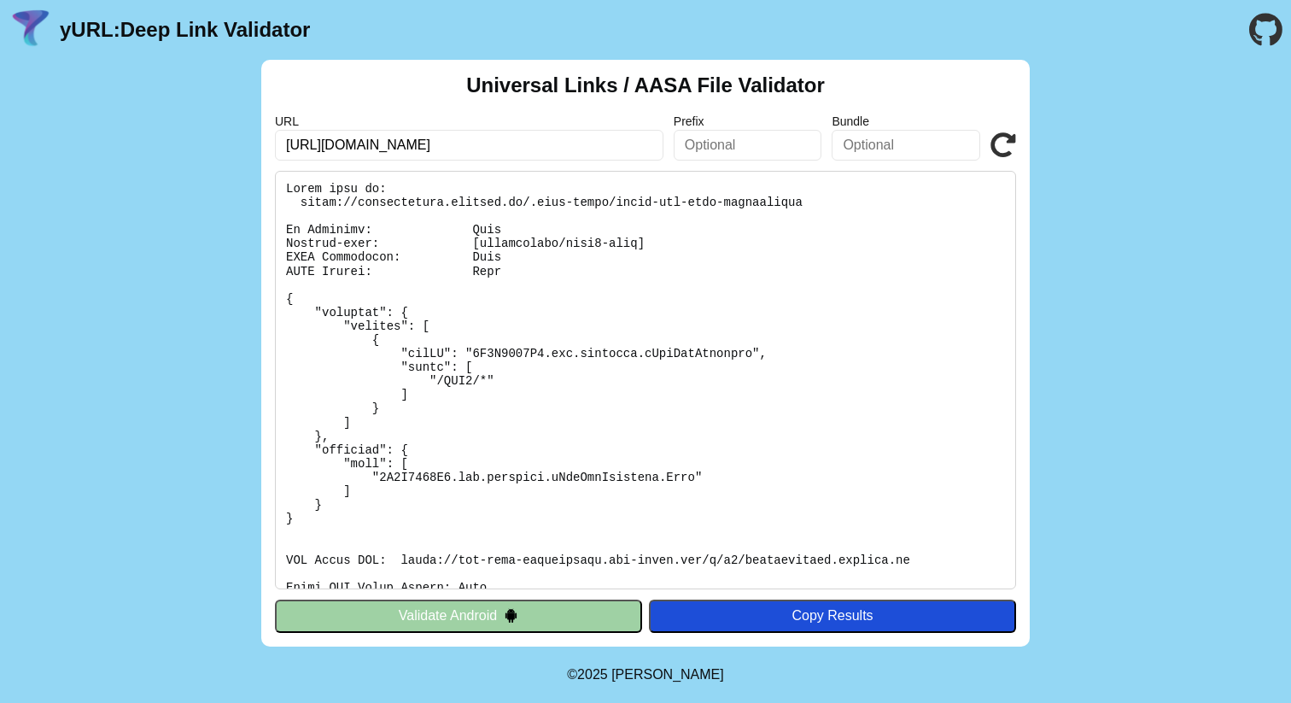 The height and width of the screenshot is (703, 1291). Describe the element at coordinates (833, 616) in the screenshot. I see `button: Copy Results` at that location.